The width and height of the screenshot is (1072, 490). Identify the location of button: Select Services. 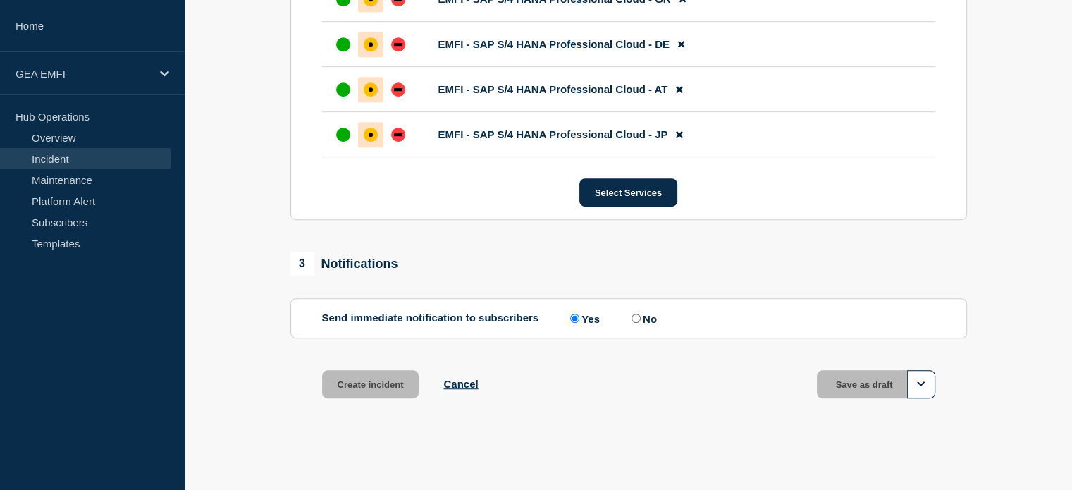
(628, 192).